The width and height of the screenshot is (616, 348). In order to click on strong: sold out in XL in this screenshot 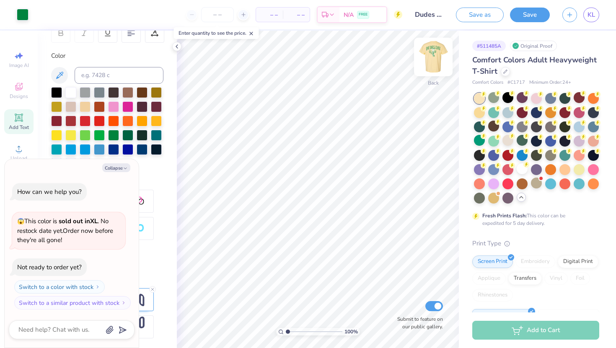, I will do `click(78, 221)`.